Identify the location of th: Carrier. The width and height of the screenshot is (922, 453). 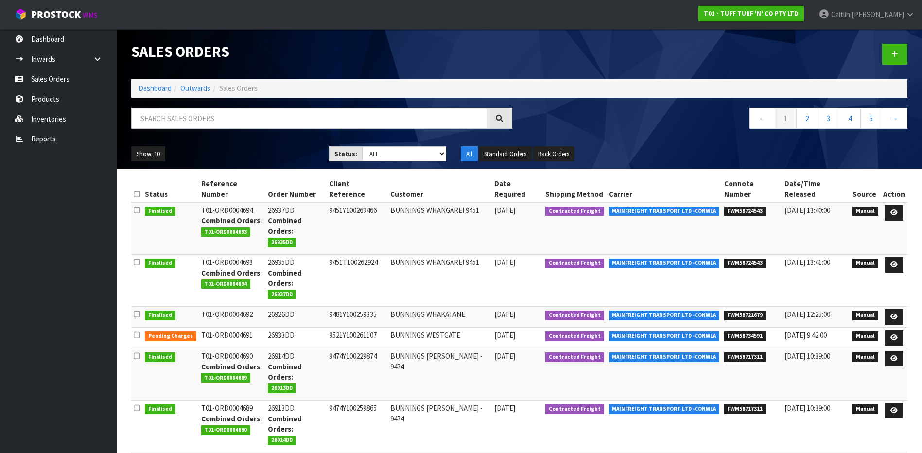
(665, 189).